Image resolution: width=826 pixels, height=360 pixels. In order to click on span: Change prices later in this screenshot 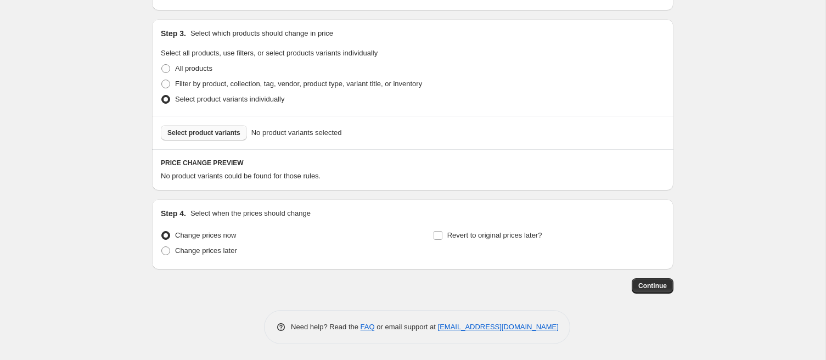, I will do `click(206, 250)`.